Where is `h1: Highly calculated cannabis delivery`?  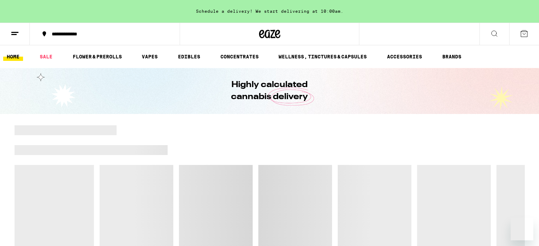 h1: Highly calculated cannabis delivery is located at coordinates (270, 91).